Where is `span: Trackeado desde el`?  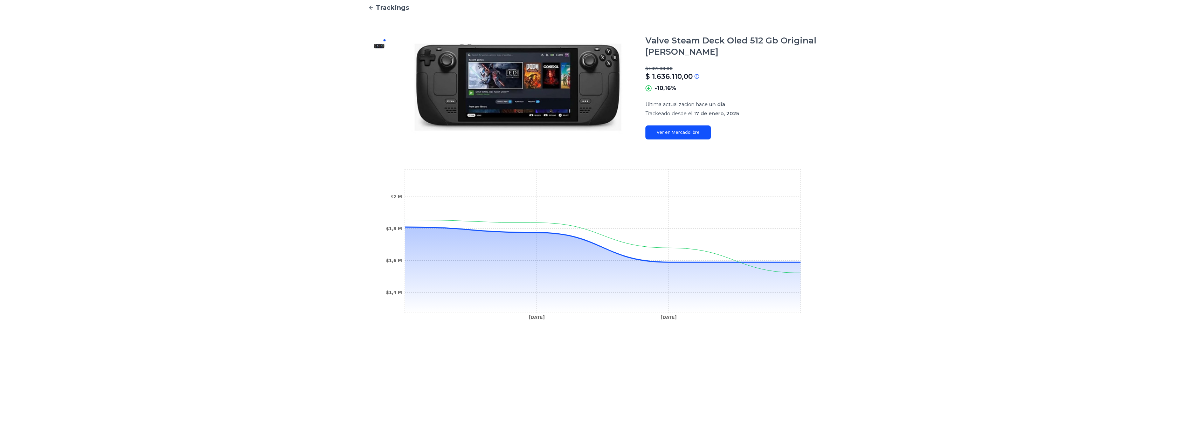
span: Trackeado desde el is located at coordinates (669, 113).